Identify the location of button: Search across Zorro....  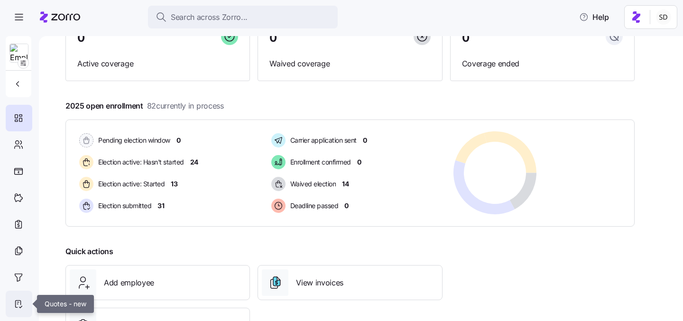
(243, 17).